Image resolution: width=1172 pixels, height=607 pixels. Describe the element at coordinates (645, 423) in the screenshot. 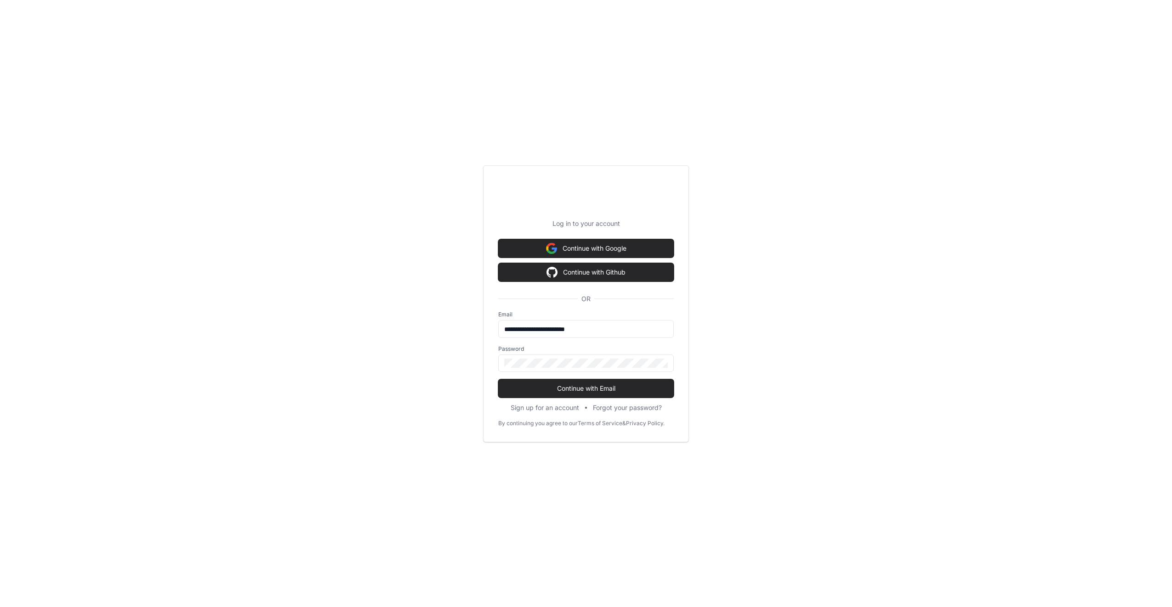

I see `a: Privacy Policy.` at that location.